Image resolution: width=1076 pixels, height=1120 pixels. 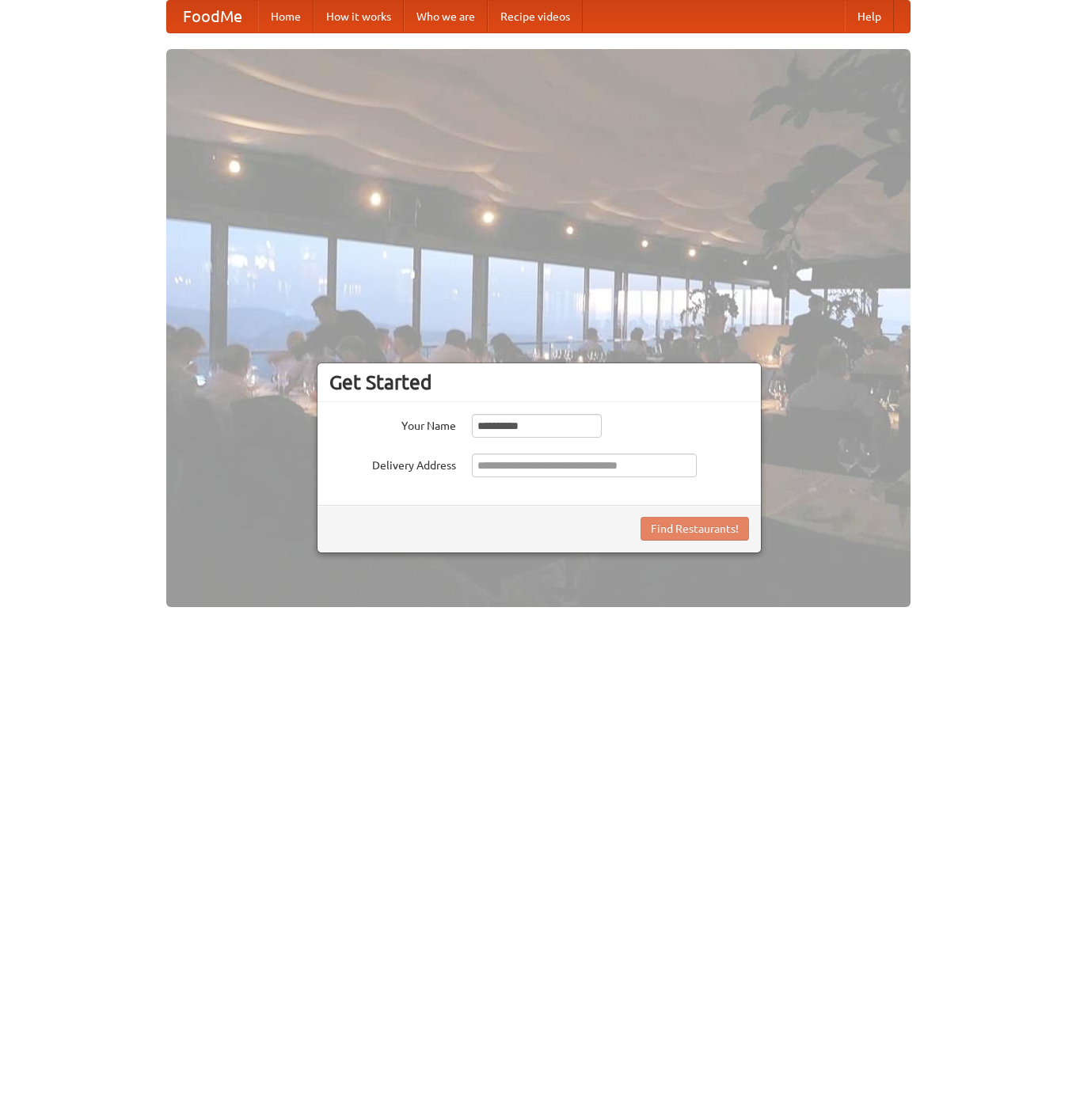 What do you see at coordinates (539, 382) in the screenshot?
I see `h3: Get Started` at bounding box center [539, 382].